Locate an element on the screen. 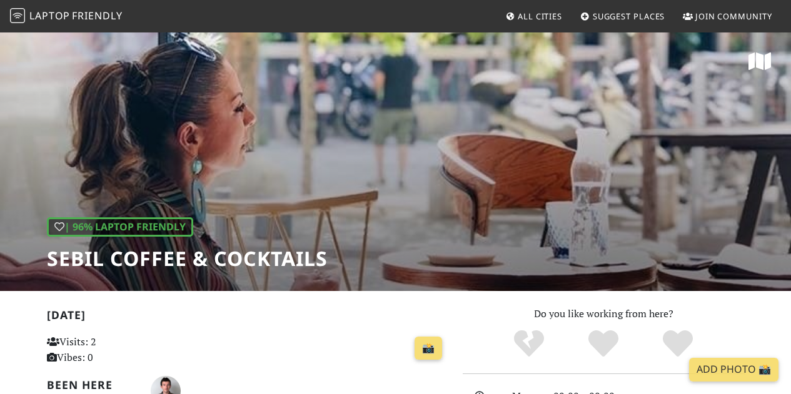 The width and height of the screenshot is (791, 394). div: Yes is located at coordinates (603, 344).